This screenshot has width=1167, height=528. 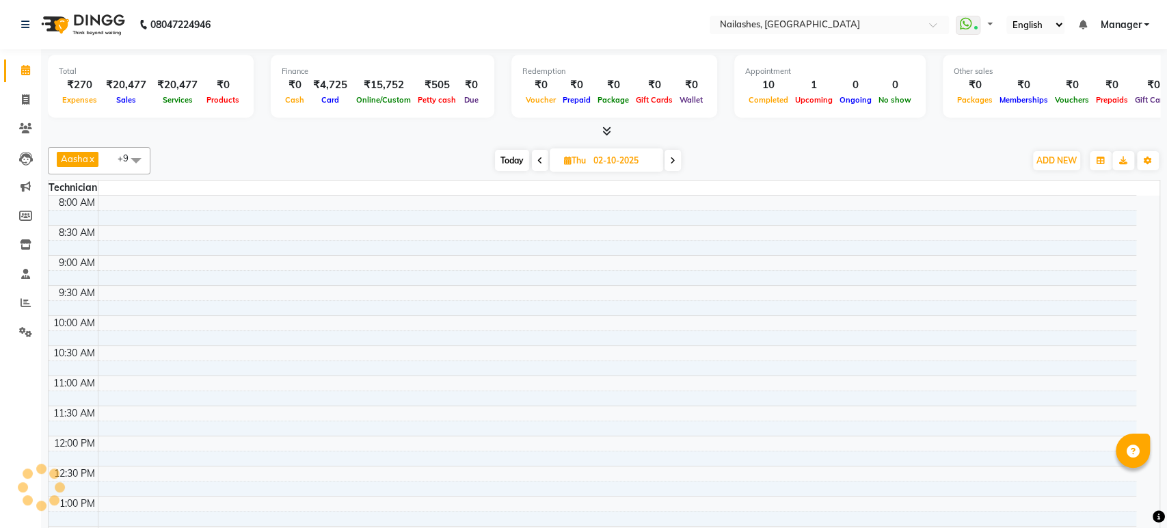 What do you see at coordinates (1056, 161) in the screenshot?
I see `button: ADD NEW` at bounding box center [1056, 161].